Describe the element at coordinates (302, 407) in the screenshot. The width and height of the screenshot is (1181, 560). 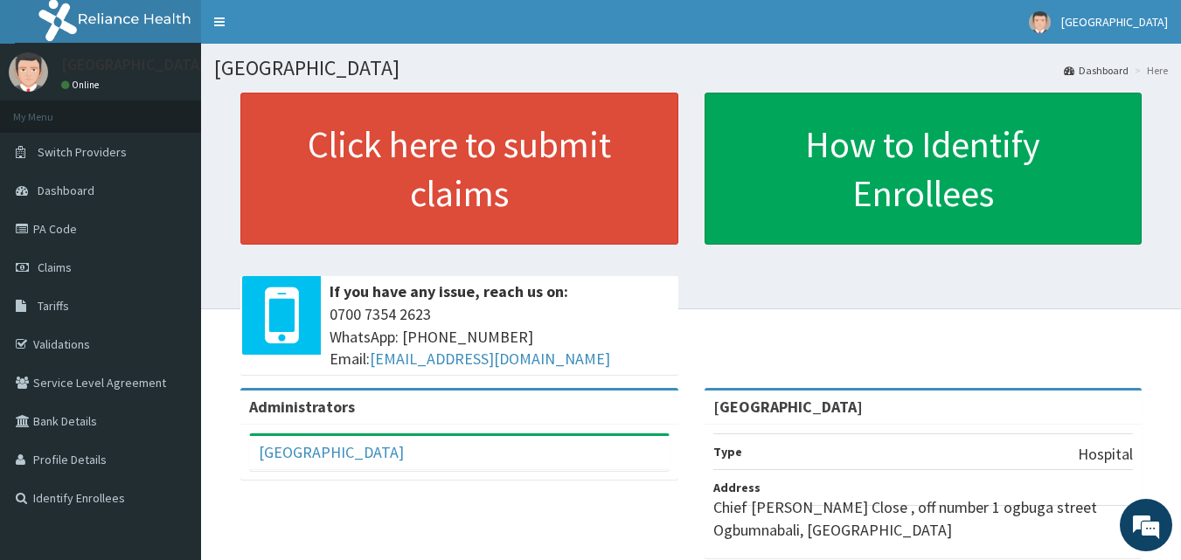
I see `b: Administrators` at that location.